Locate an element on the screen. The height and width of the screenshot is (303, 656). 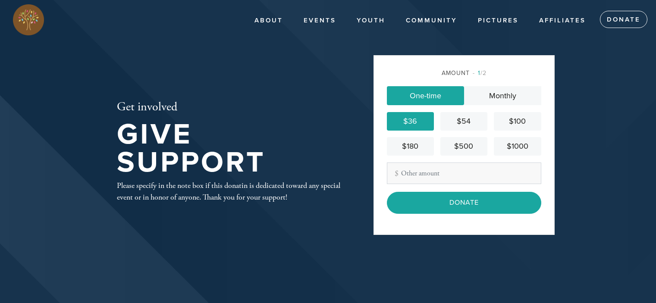
a: $1000 is located at coordinates (517, 146).